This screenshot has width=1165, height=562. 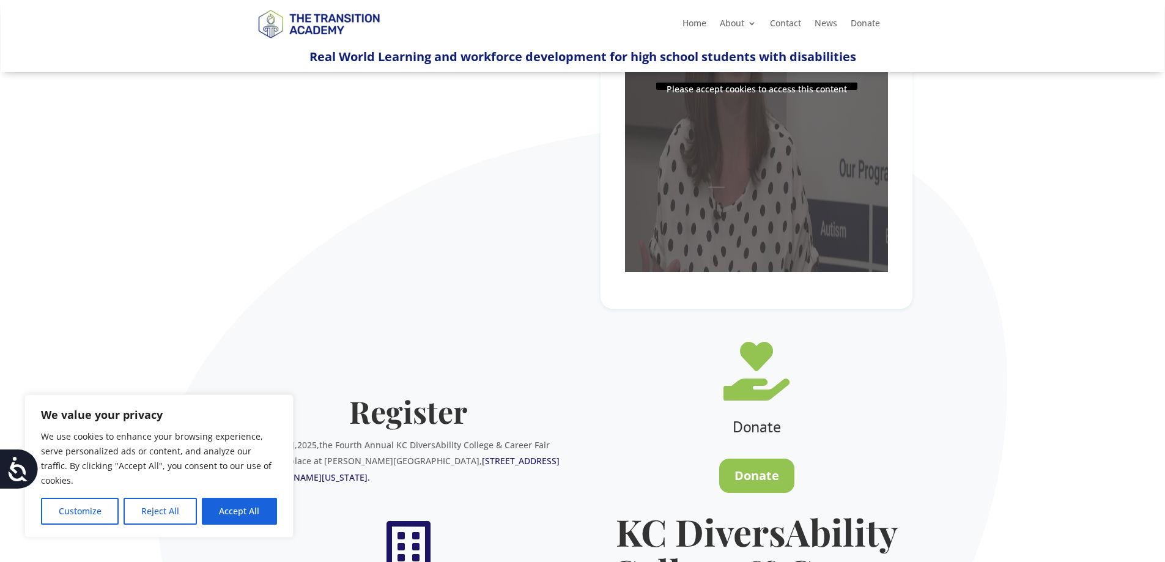 What do you see at coordinates (409, 414) in the screenshot?
I see `h2: Register` at bounding box center [409, 414].